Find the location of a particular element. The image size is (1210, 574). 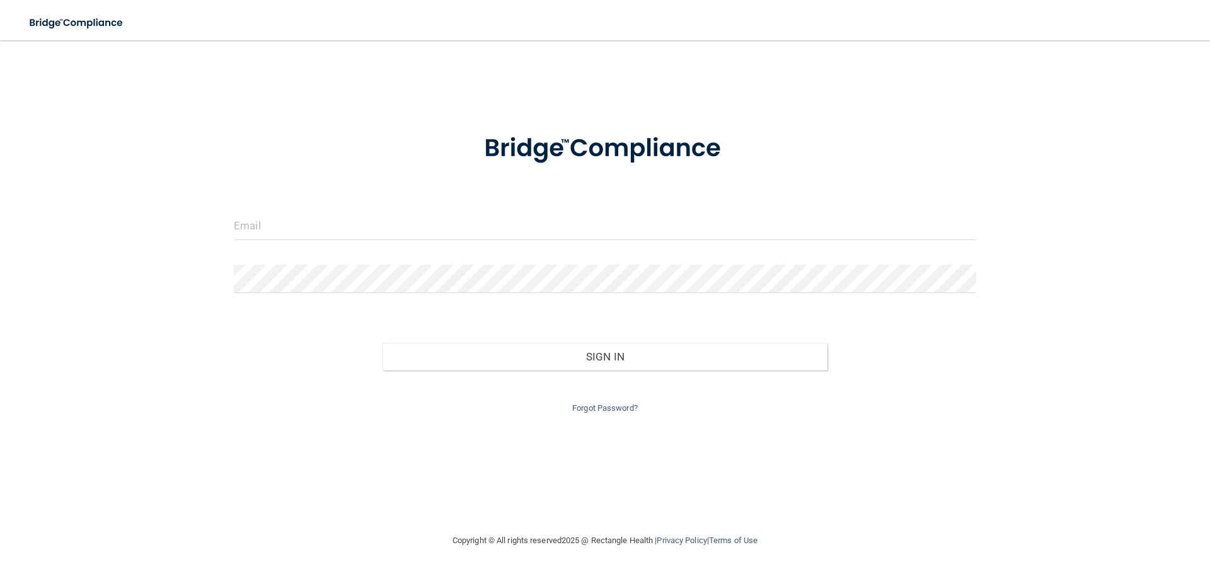

a: Terms of Use is located at coordinates (733, 540).